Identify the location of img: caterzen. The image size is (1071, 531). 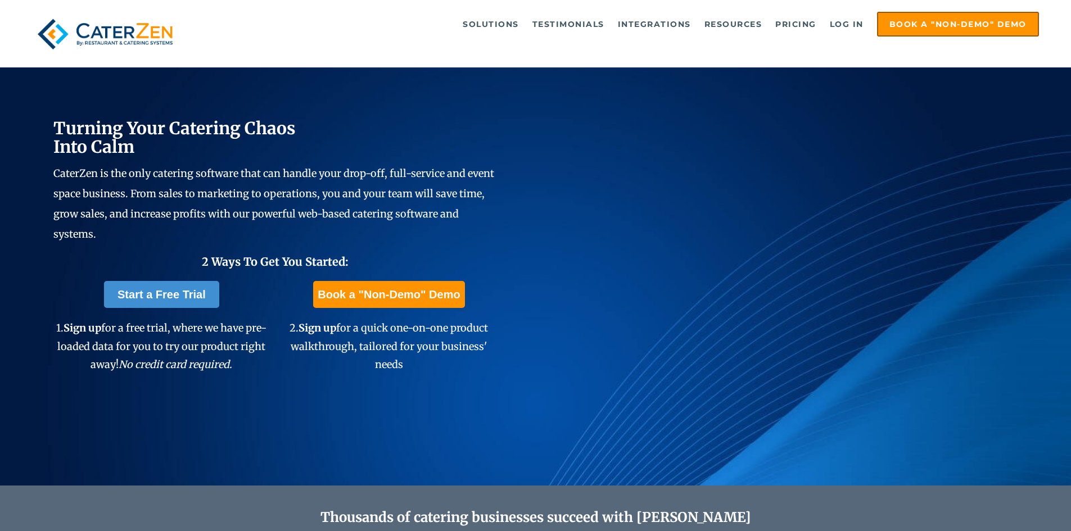
(105, 34).